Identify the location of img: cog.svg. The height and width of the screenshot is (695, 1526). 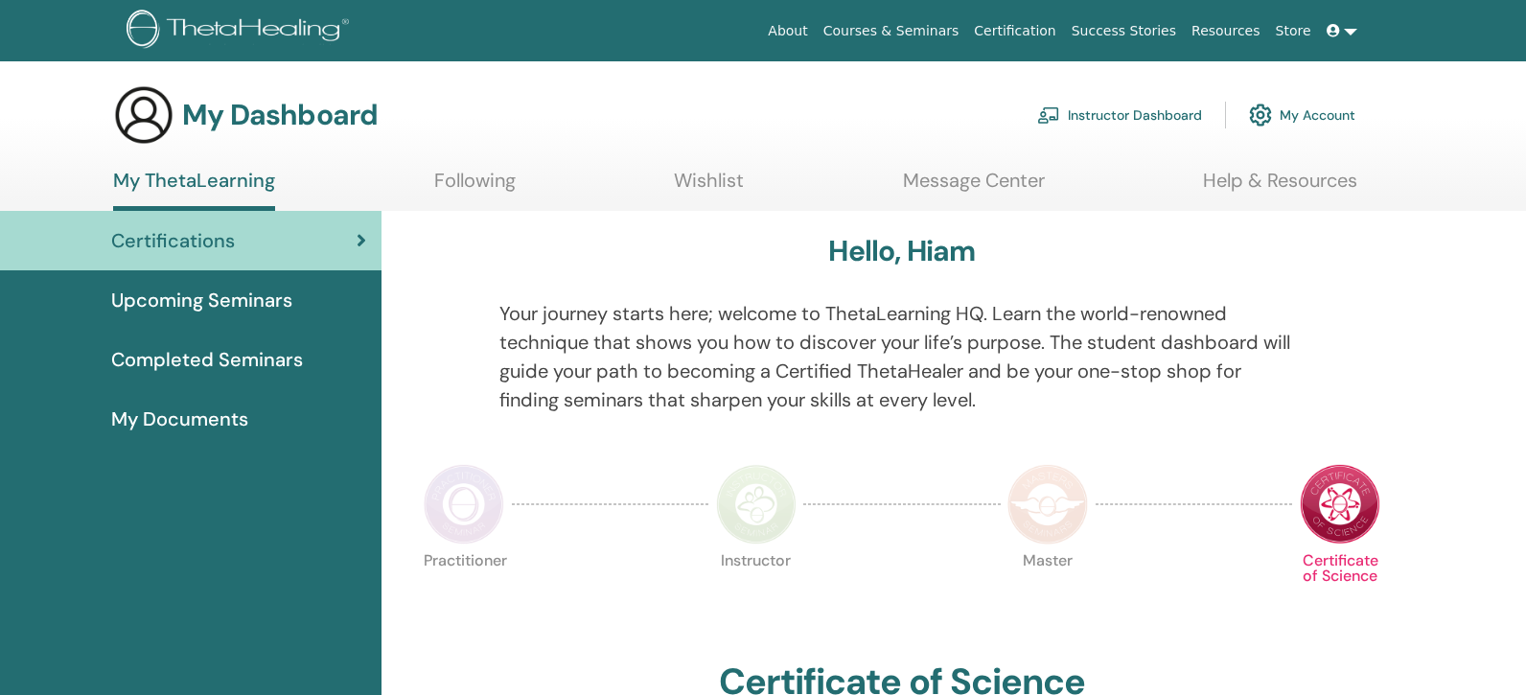
(1261, 115).